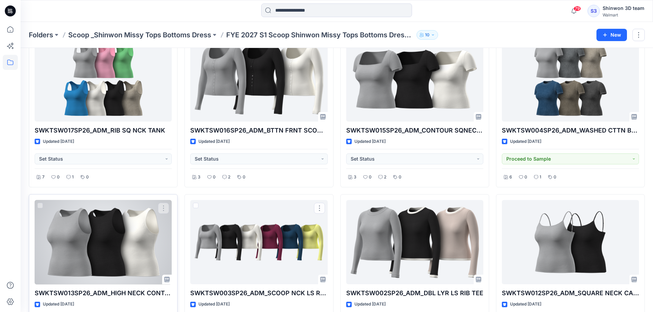 The width and height of the screenshot is (653, 312). What do you see at coordinates (594, 11) in the screenshot?
I see `div: S3` at bounding box center [594, 11].